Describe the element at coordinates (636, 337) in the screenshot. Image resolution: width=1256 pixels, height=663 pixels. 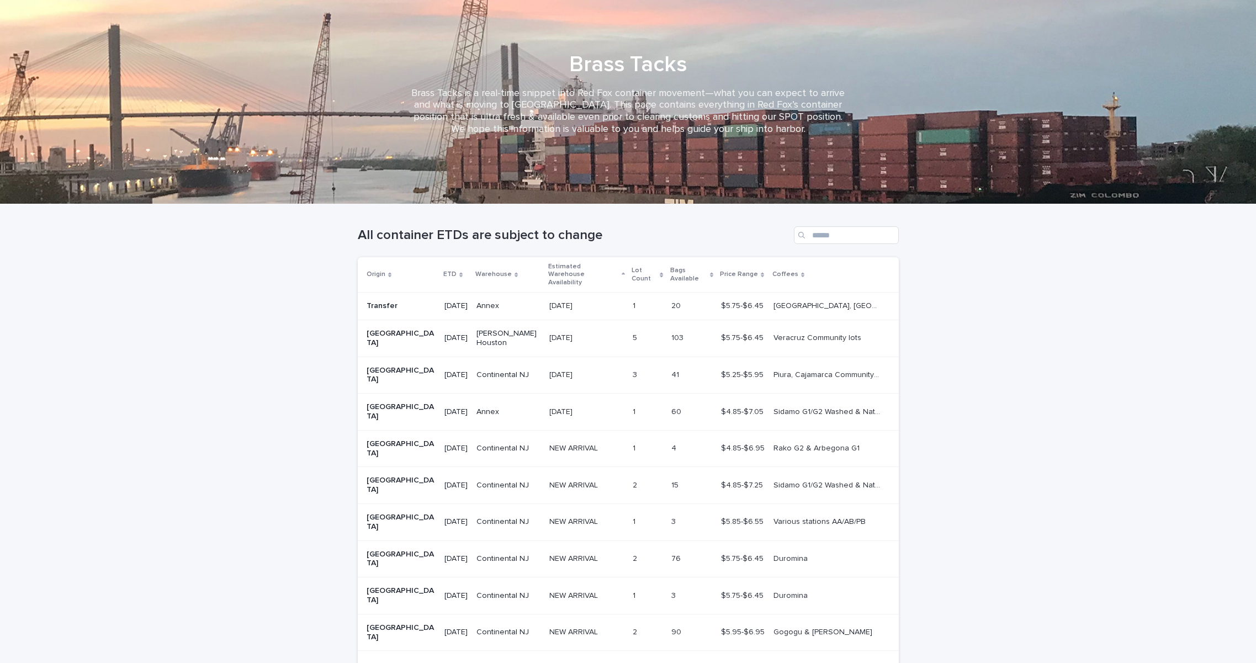
I see `p: 5` at that location.